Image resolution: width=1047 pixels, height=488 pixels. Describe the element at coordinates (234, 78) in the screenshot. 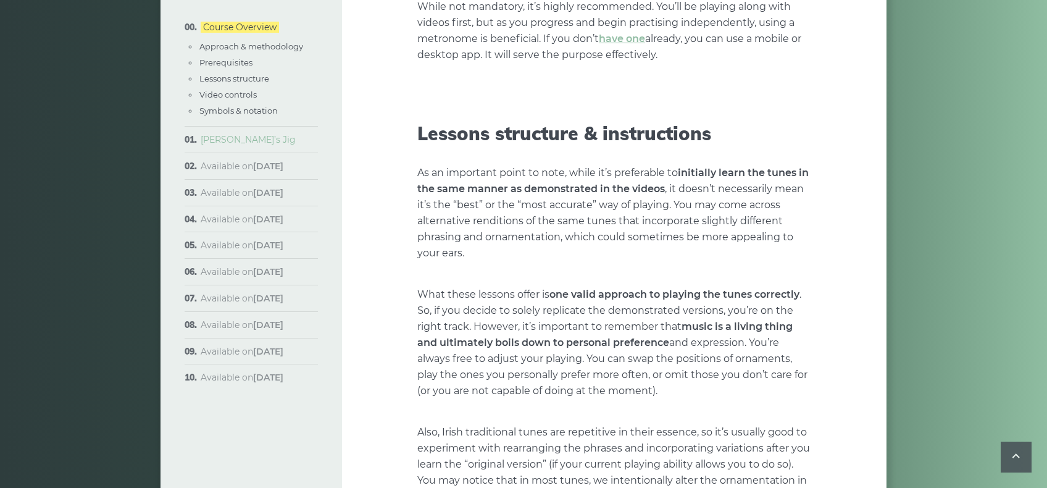

I see `a: Lessons structure` at that location.